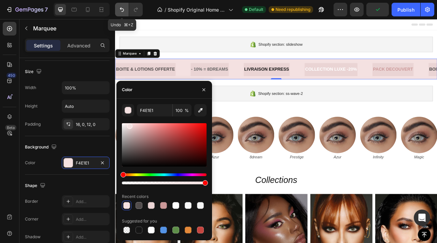 The height and width of the screenshot is (243, 437). I want to click on div: Open Intercom Messenger, so click(422, 218).